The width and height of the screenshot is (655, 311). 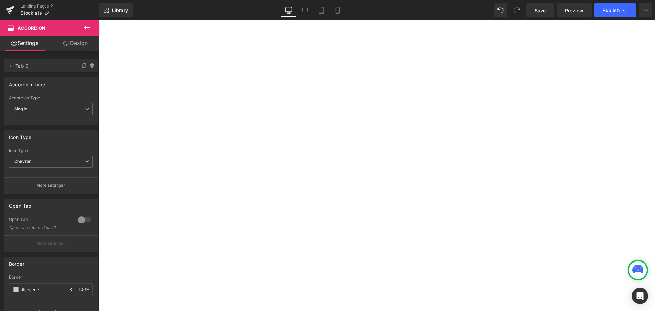 What do you see at coordinates (611, 10) in the screenshot?
I see `span: Publish` at bounding box center [611, 10].